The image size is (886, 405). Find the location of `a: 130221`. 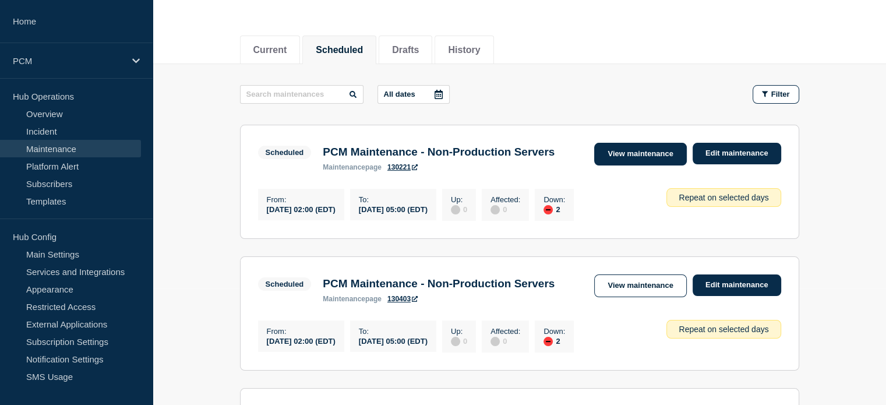

a: 130221 is located at coordinates (403, 167).